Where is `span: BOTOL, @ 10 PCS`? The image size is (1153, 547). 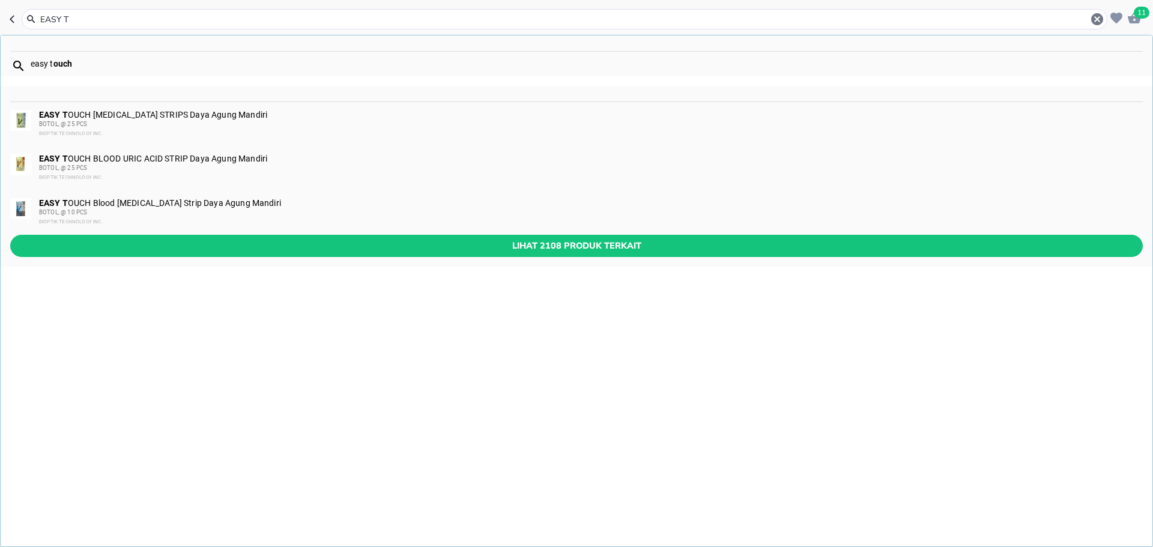
span: BOTOL, @ 10 PCS is located at coordinates (63, 212).